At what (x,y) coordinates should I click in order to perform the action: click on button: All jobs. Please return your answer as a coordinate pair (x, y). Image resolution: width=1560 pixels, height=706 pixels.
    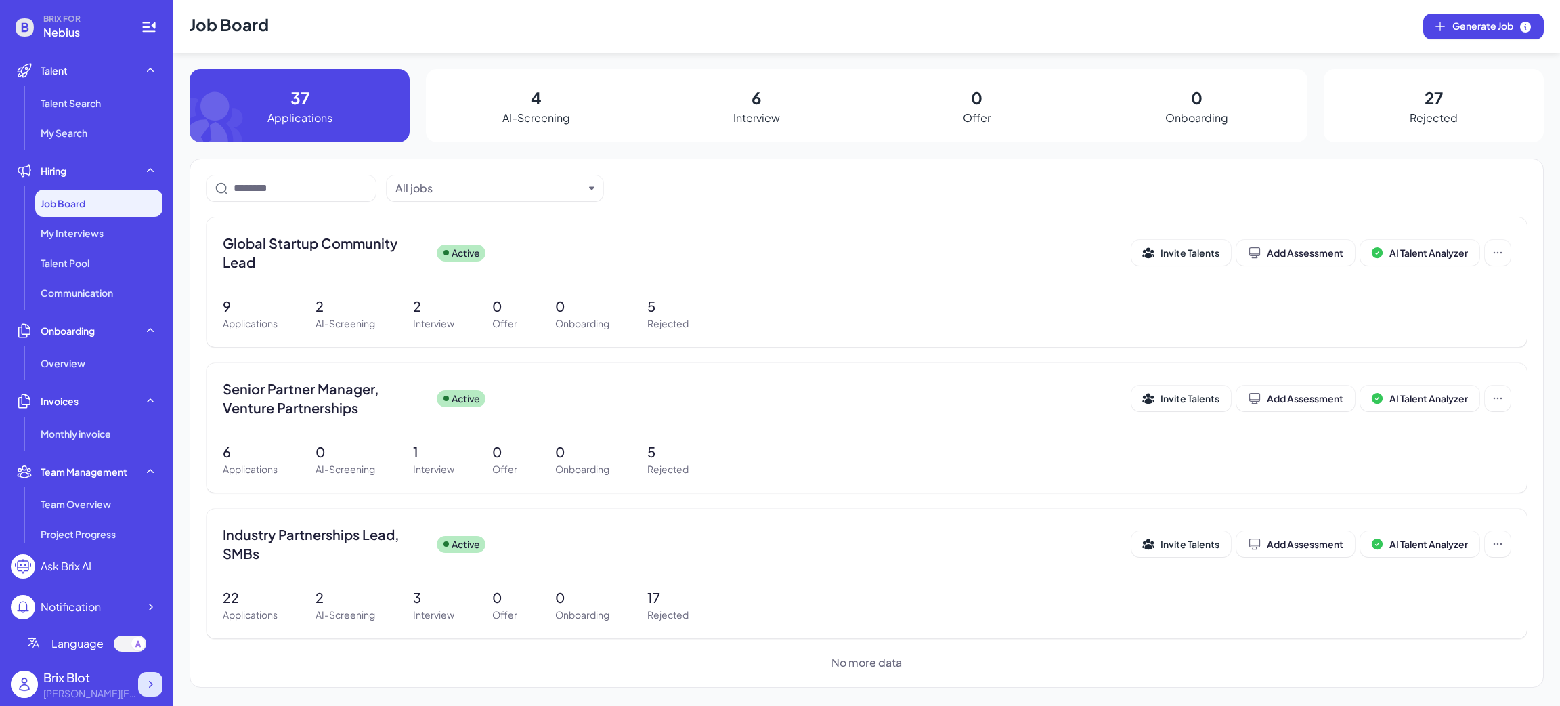
    Looking at the image, I should click on (490, 188).